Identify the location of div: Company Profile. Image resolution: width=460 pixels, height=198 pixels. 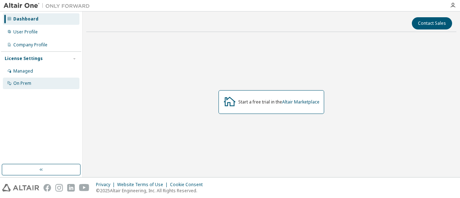
(30, 45).